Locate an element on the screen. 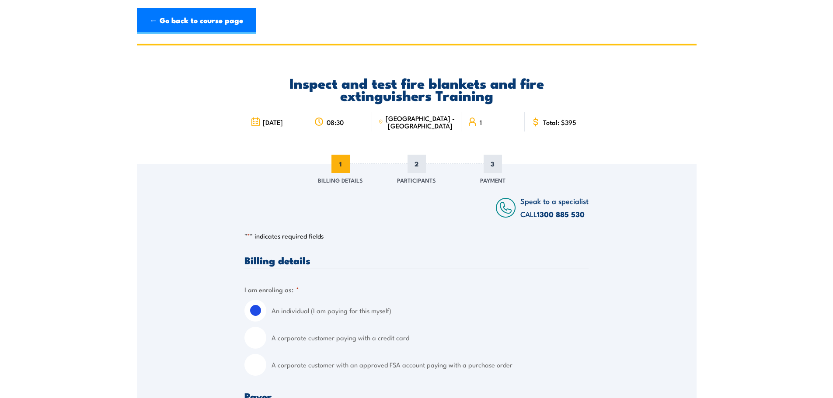 This screenshot has width=833, height=398. span: Payment is located at coordinates (493, 180).